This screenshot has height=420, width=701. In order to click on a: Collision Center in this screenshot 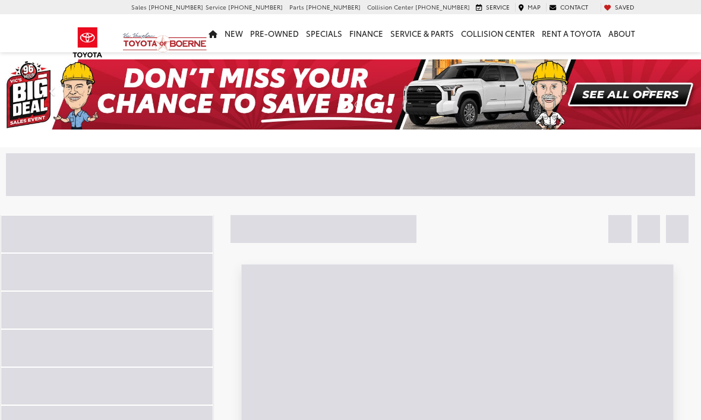, I will do `click(498, 33)`.